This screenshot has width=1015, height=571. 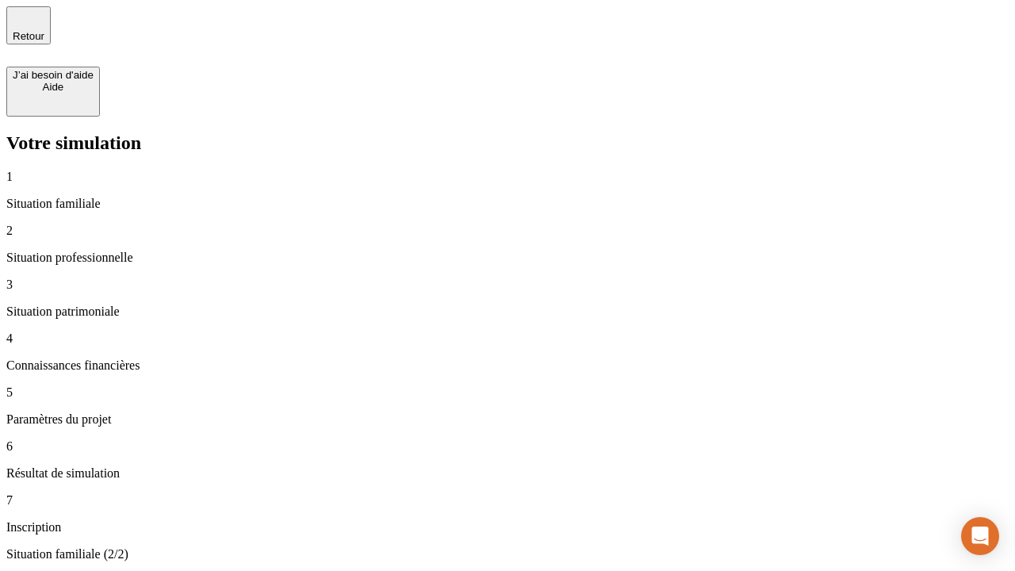 What do you see at coordinates (508, 312) in the screenshot?
I see `p: Situation patrimoniale` at bounding box center [508, 312].